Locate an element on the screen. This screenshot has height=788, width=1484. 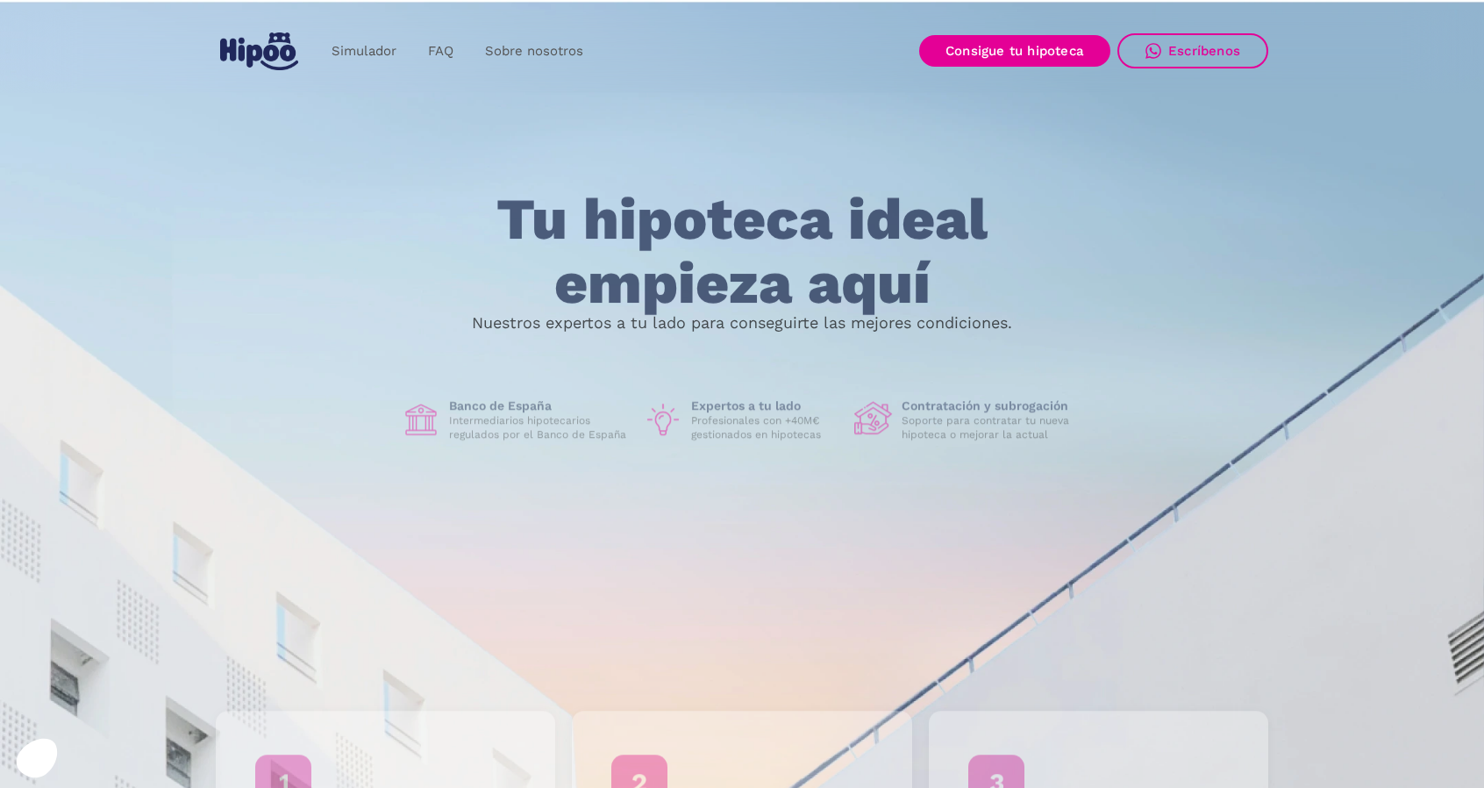
h1: Contratación y subrogación is located at coordinates (992, 406).